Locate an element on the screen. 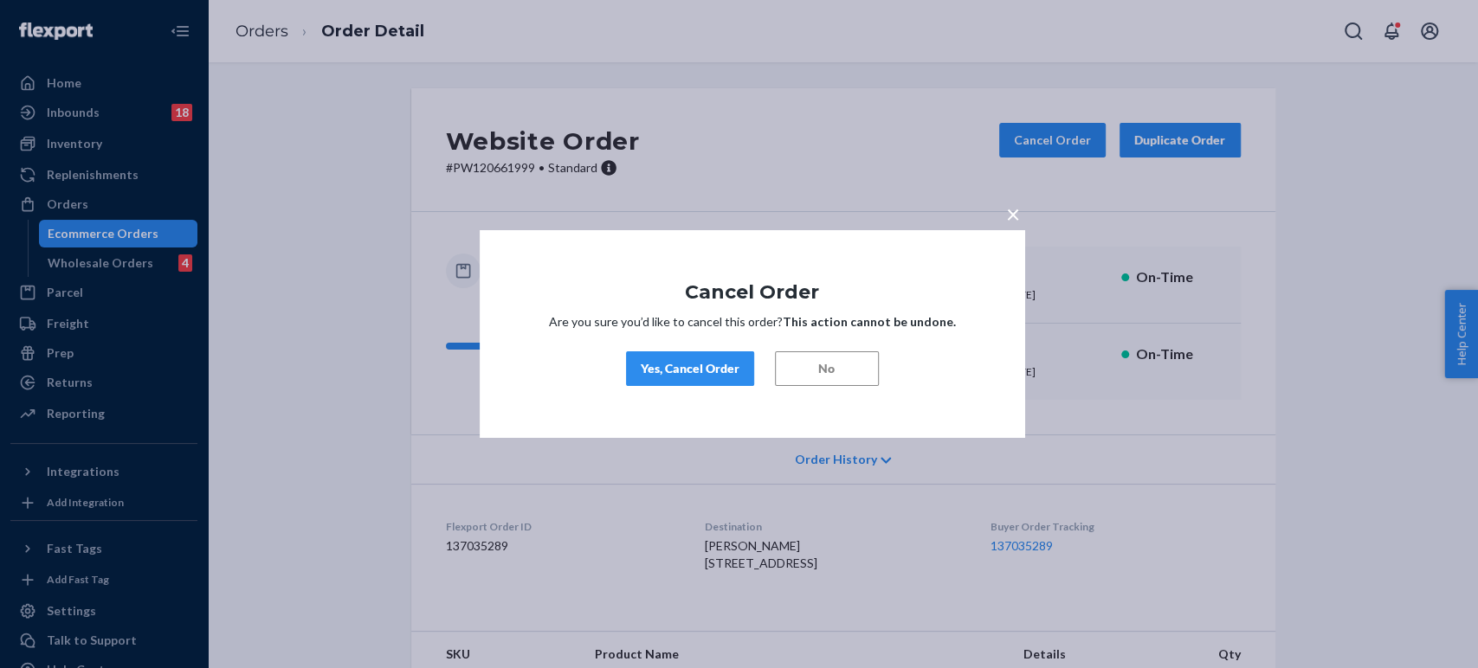 The width and height of the screenshot is (1478, 668). p: Are you sure you’d like to cancel this order? is located at coordinates (752, 322).